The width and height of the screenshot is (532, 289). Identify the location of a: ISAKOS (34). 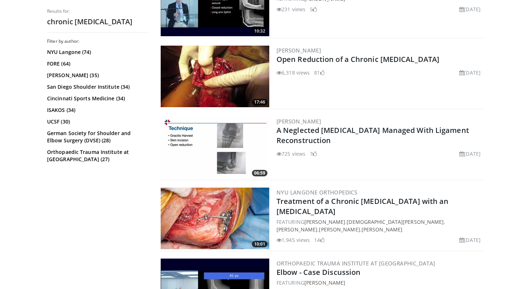
(97, 110).